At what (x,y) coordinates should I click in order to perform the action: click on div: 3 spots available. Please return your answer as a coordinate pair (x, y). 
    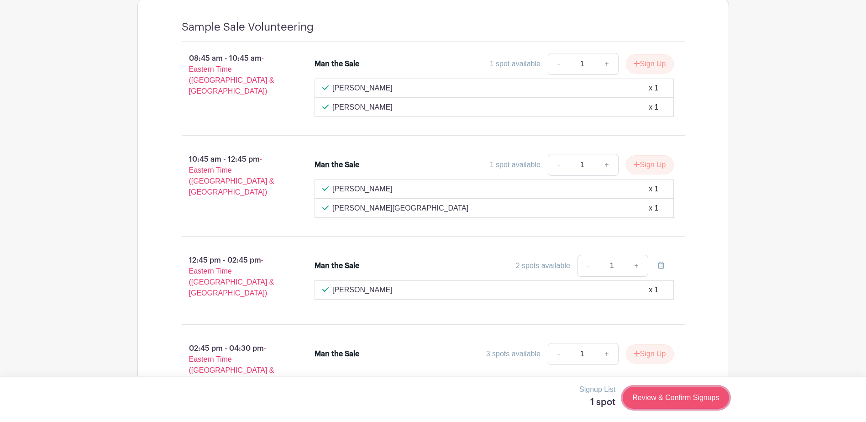
    Looking at the image, I should click on (513, 354).